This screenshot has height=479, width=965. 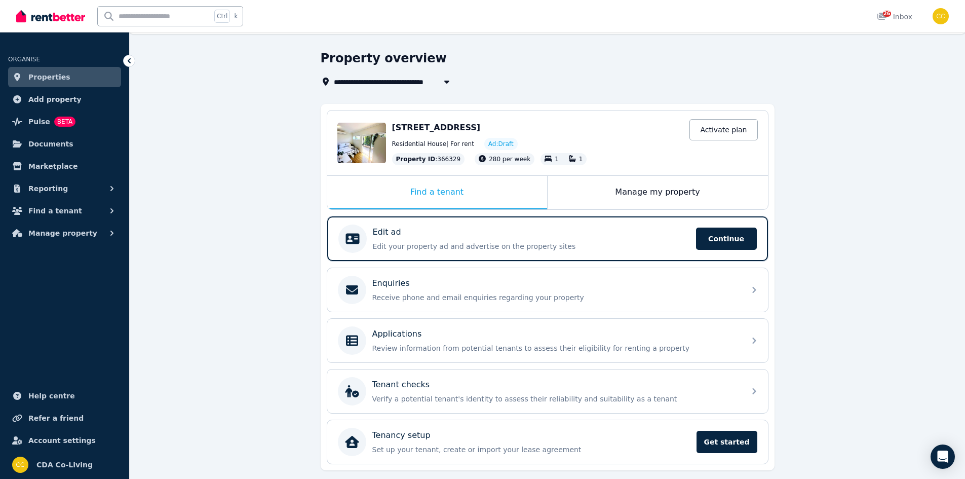 I want to click on span: Find a tenant, so click(x=55, y=211).